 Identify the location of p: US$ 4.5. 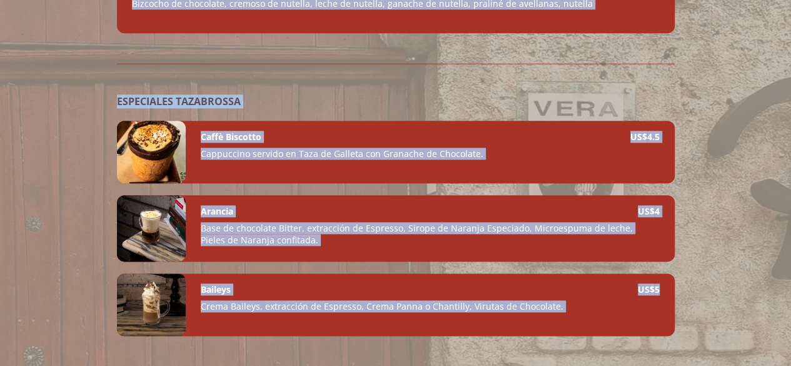
(644, 136).